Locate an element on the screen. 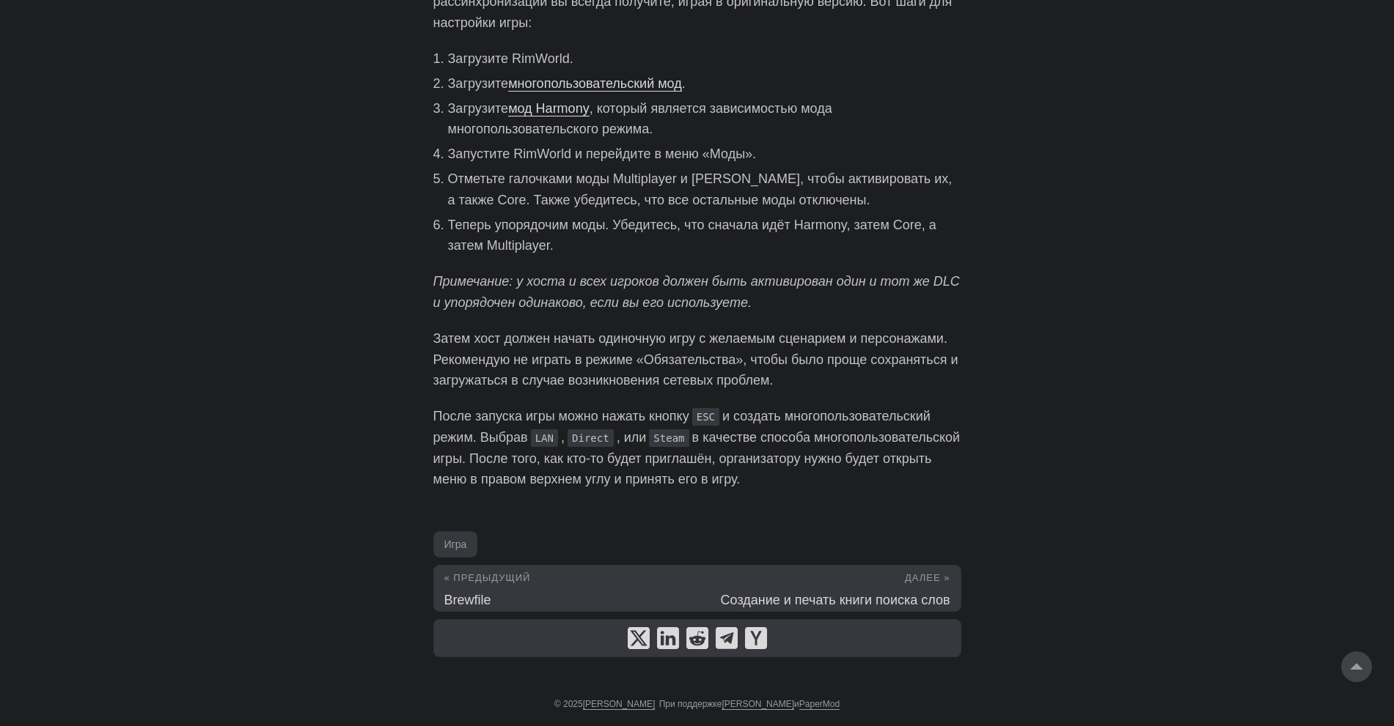  a: « Предыдущий Brewfile is located at coordinates (565, 589).